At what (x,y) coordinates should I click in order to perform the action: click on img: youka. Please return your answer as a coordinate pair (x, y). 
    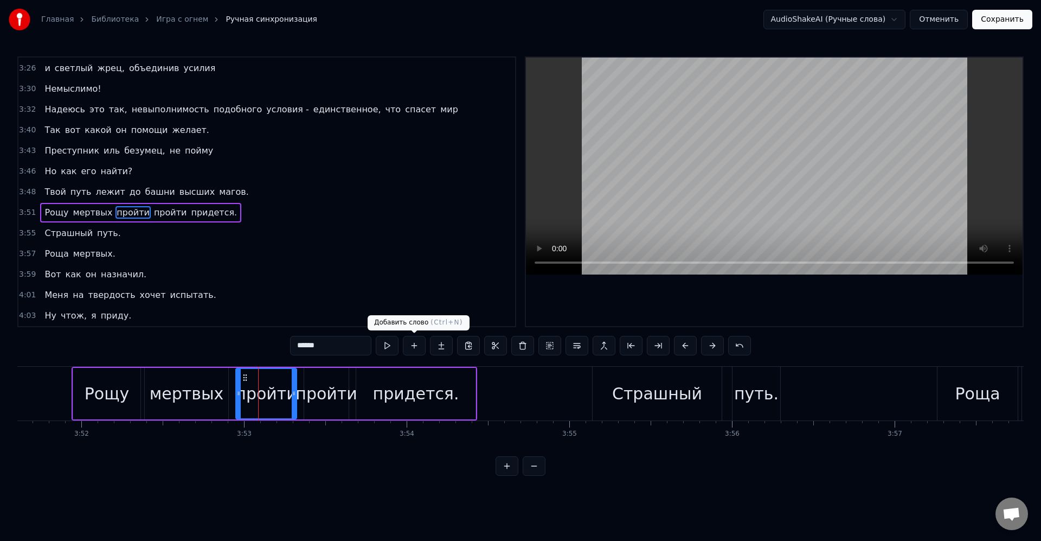
    Looking at the image, I should click on (20, 20).